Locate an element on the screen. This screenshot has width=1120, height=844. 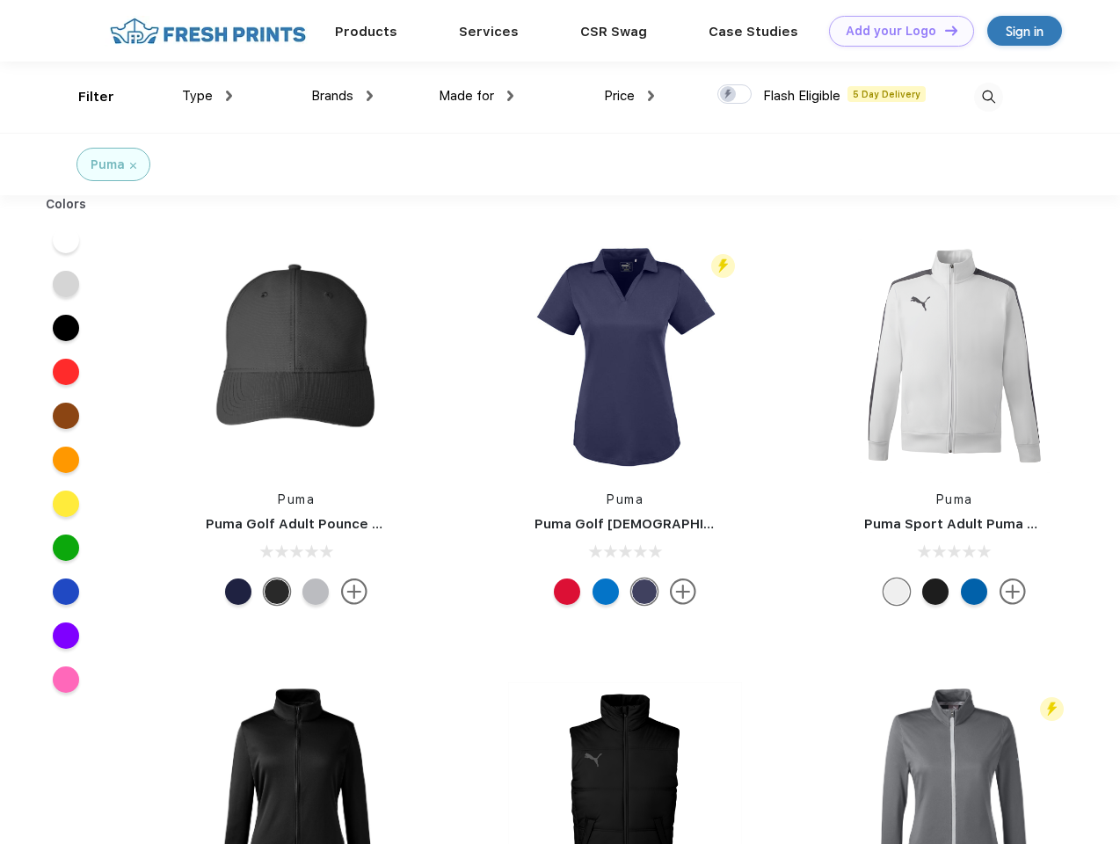
span: Brands is located at coordinates (332, 96).